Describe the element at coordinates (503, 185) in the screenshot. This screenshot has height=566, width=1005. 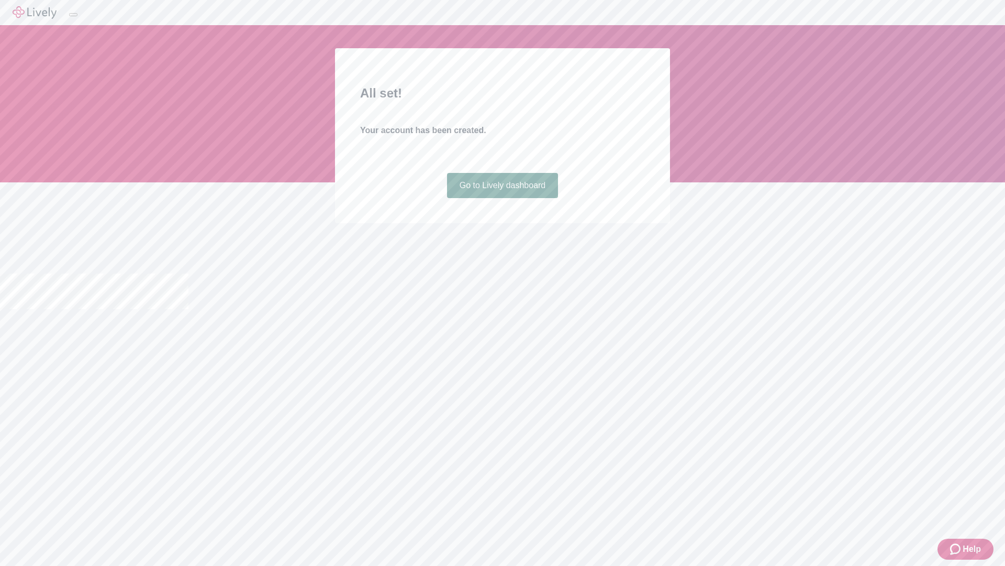
I see `a: Go to Lively dashboard` at that location.